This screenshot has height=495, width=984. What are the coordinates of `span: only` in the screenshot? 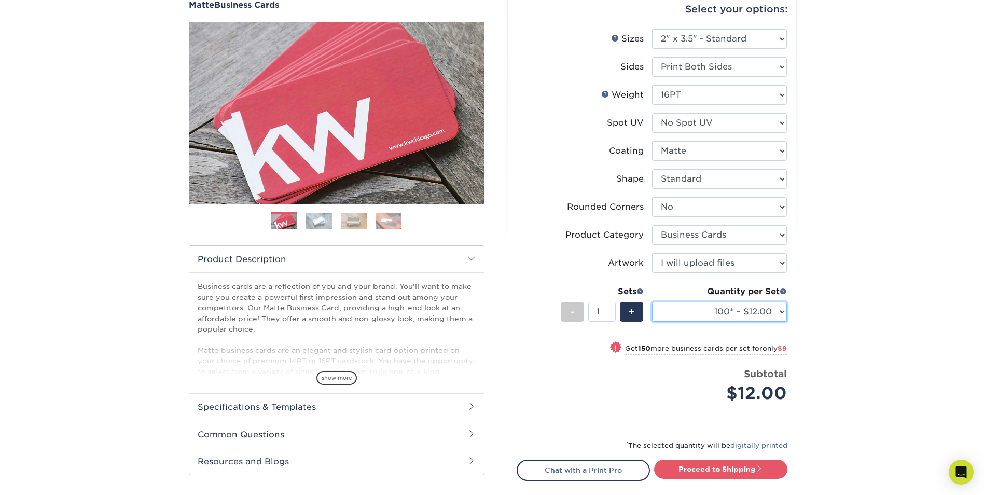 It's located at (774, 348).